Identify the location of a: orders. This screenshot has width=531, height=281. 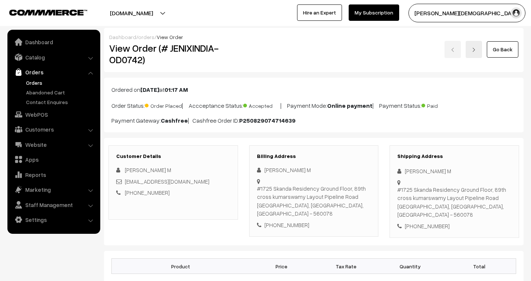
(146, 37).